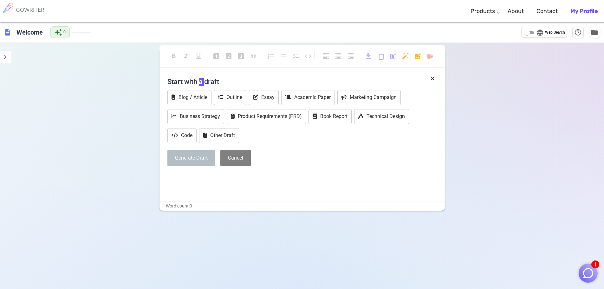 Image resolution: width=604 pixels, height=289 pixels. I want to click on span: looks_two, so click(229, 56).